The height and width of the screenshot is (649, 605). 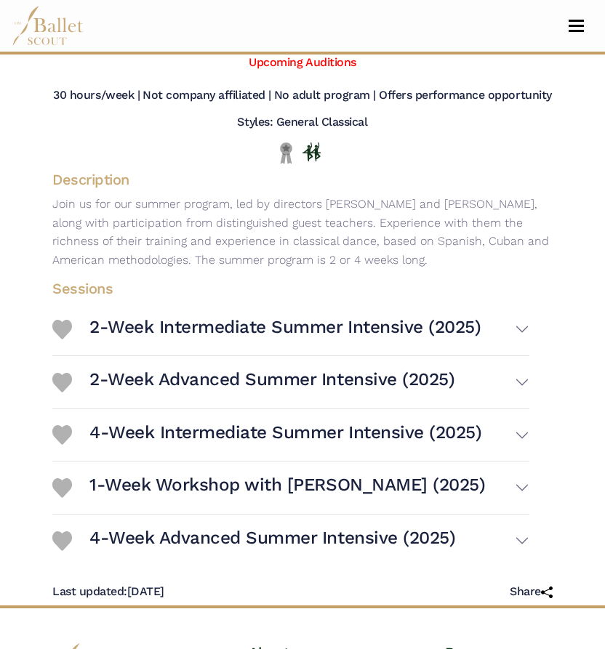 I want to click on h3: 4-Week Advanced Summer Intensive (2025), so click(x=272, y=538).